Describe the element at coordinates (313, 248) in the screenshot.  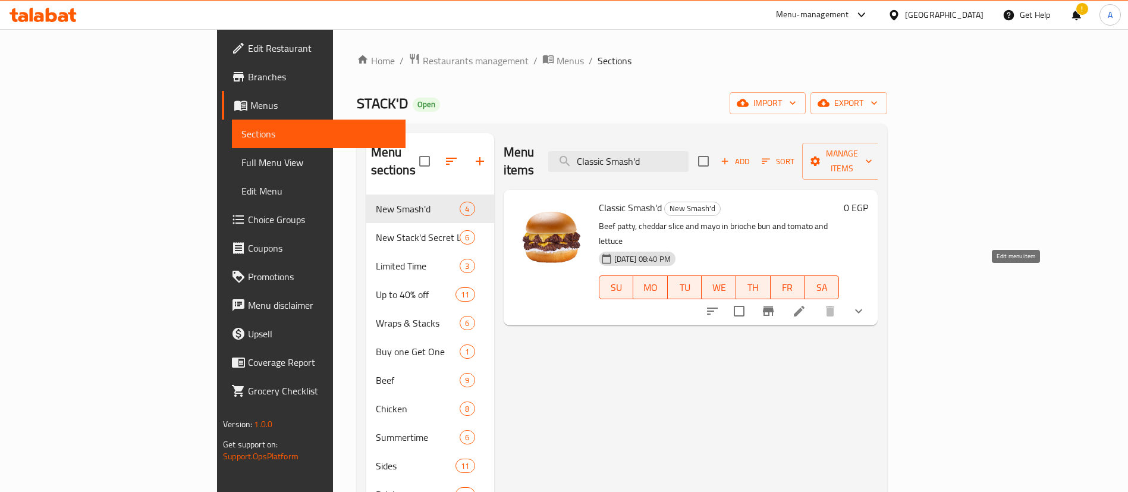
I see `a: Coupons` at that location.